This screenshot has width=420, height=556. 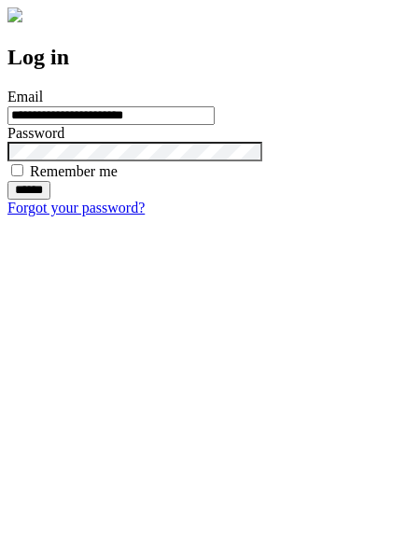 I want to click on label: Remember me, so click(x=74, y=171).